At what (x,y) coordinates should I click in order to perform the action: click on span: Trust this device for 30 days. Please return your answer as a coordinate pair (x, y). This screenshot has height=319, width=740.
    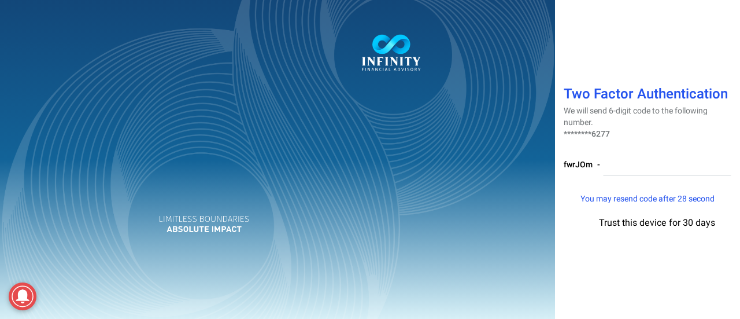
    Looking at the image, I should click on (657, 223).